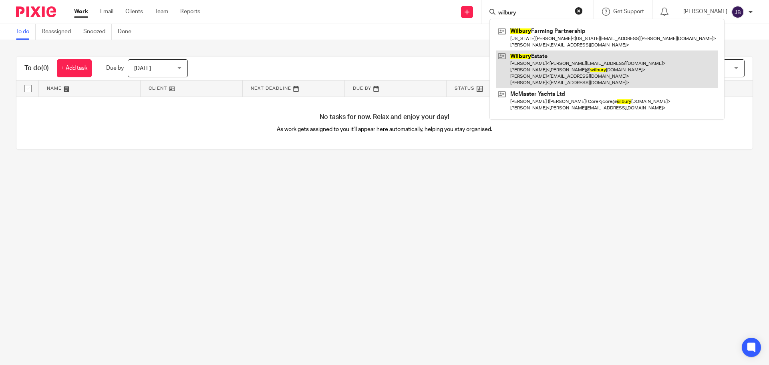 Image resolution: width=769 pixels, height=365 pixels. What do you see at coordinates (534, 13) in the screenshot?
I see `input: Search` at bounding box center [534, 13].